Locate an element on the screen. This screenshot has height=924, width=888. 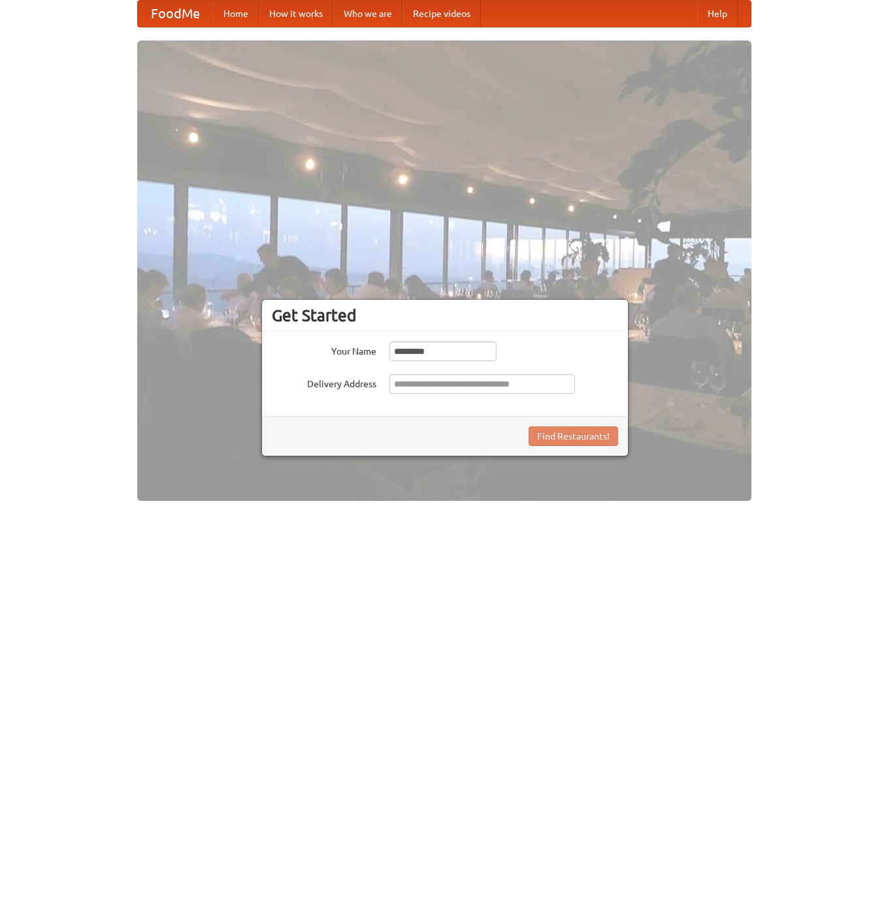
label: Delivery Address is located at coordinates (324, 382).